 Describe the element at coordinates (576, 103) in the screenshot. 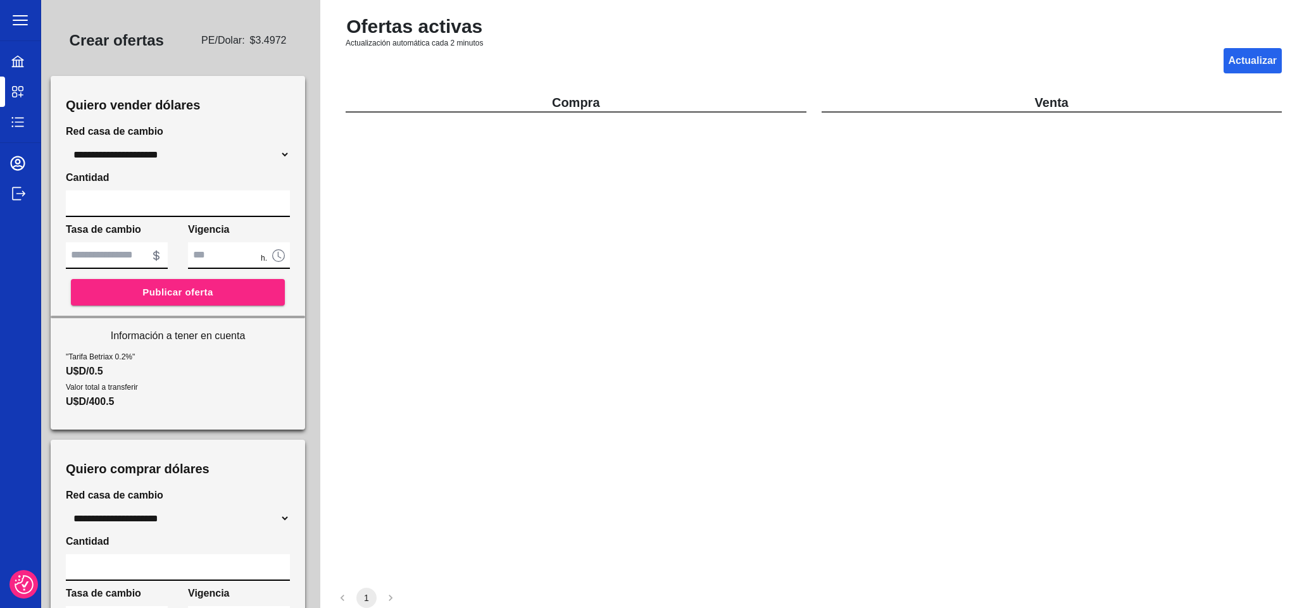

I see `p: Compra` at that location.